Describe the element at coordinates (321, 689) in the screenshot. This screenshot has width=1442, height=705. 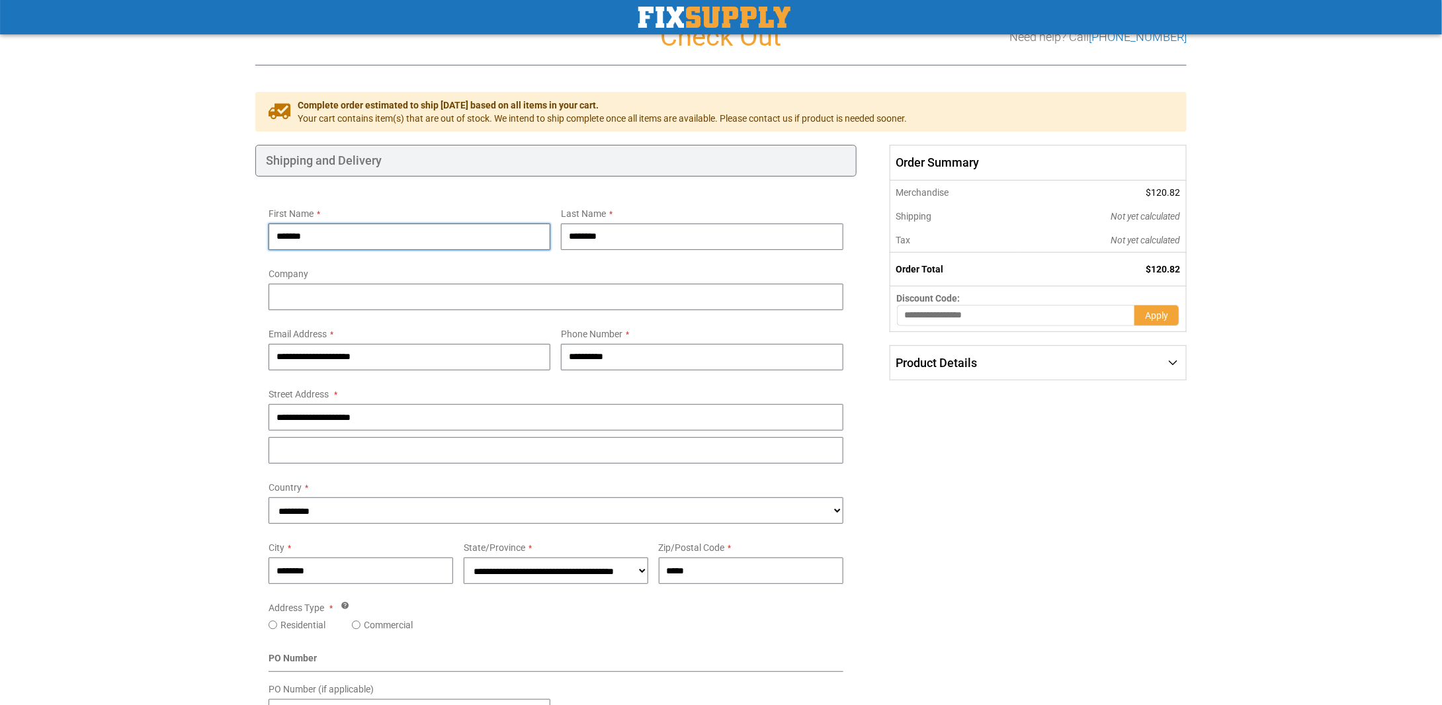
I see `span: PO Number (if applicable)` at that location.